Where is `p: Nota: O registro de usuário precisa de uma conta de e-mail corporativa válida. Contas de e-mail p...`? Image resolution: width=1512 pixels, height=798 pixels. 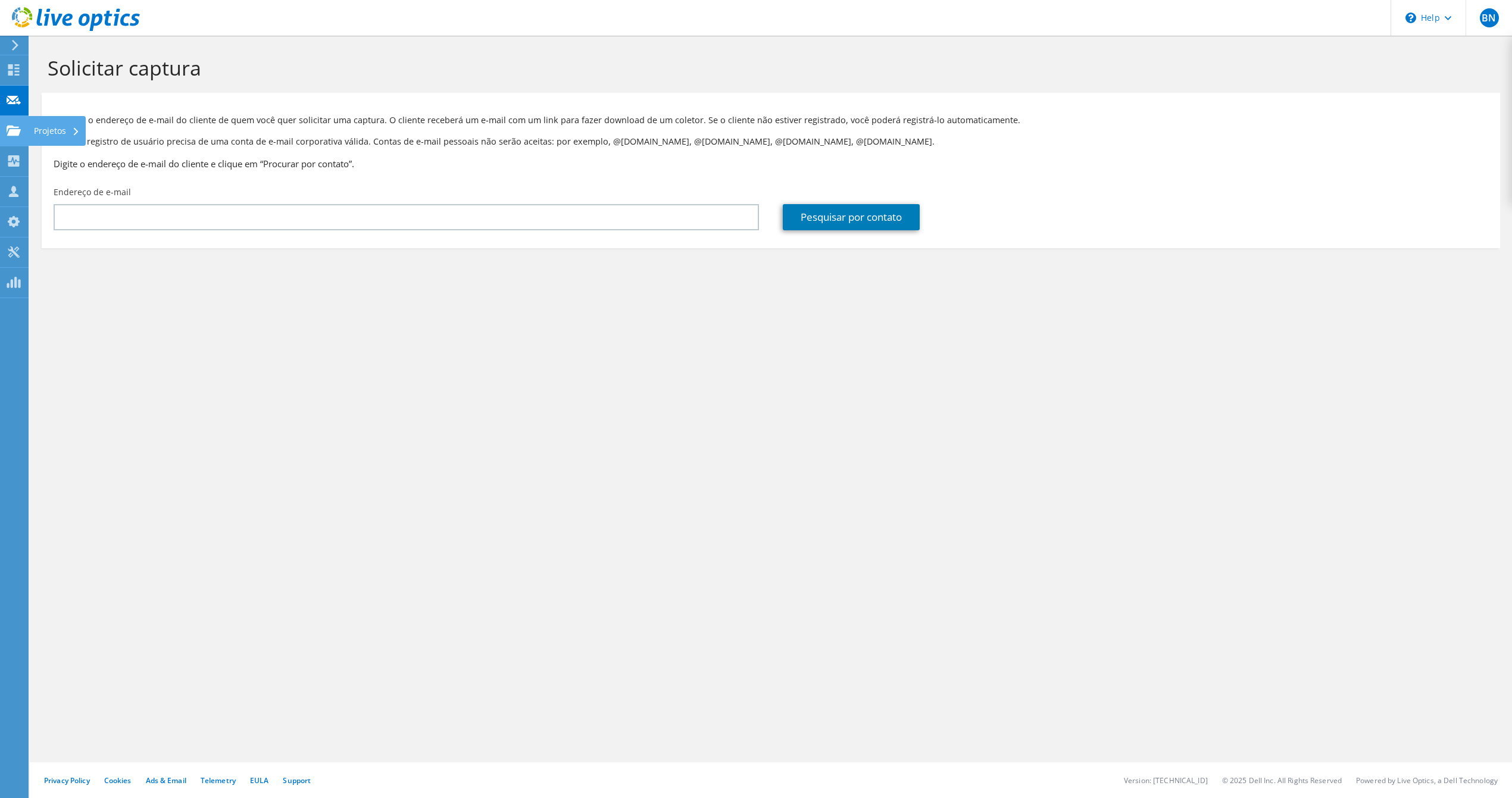
p: Nota: O registro de usuário precisa de uma conta de e-mail corporativa válida. Contas de e-mail p... is located at coordinates (771, 142).